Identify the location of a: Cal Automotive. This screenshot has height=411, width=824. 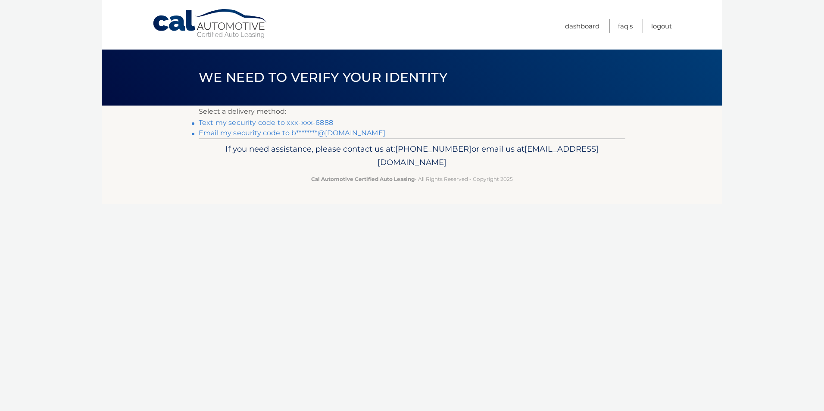
(210, 24).